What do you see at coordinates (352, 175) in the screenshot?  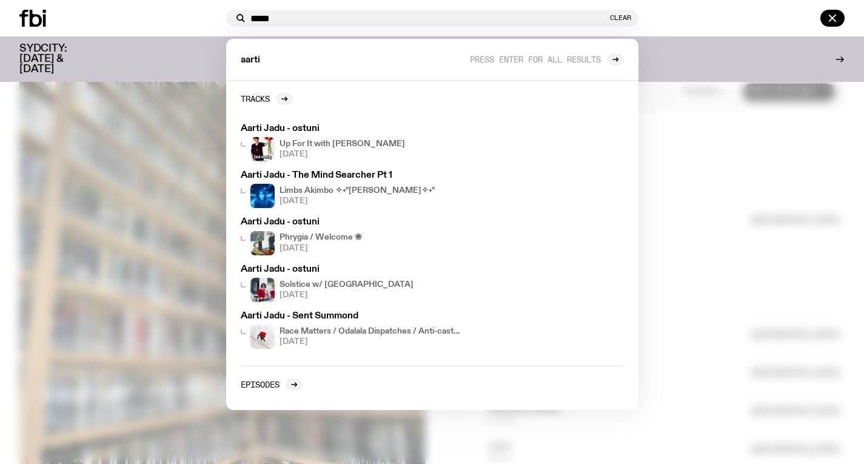 I see `h3: Aarti Jadu - The Mind Searcher Pt 1` at bounding box center [352, 175].